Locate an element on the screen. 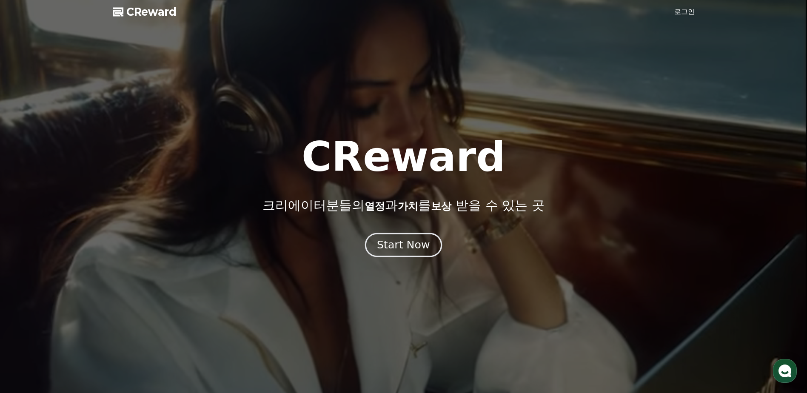 This screenshot has height=393, width=807. a: 홈 is located at coordinates (29, 280).